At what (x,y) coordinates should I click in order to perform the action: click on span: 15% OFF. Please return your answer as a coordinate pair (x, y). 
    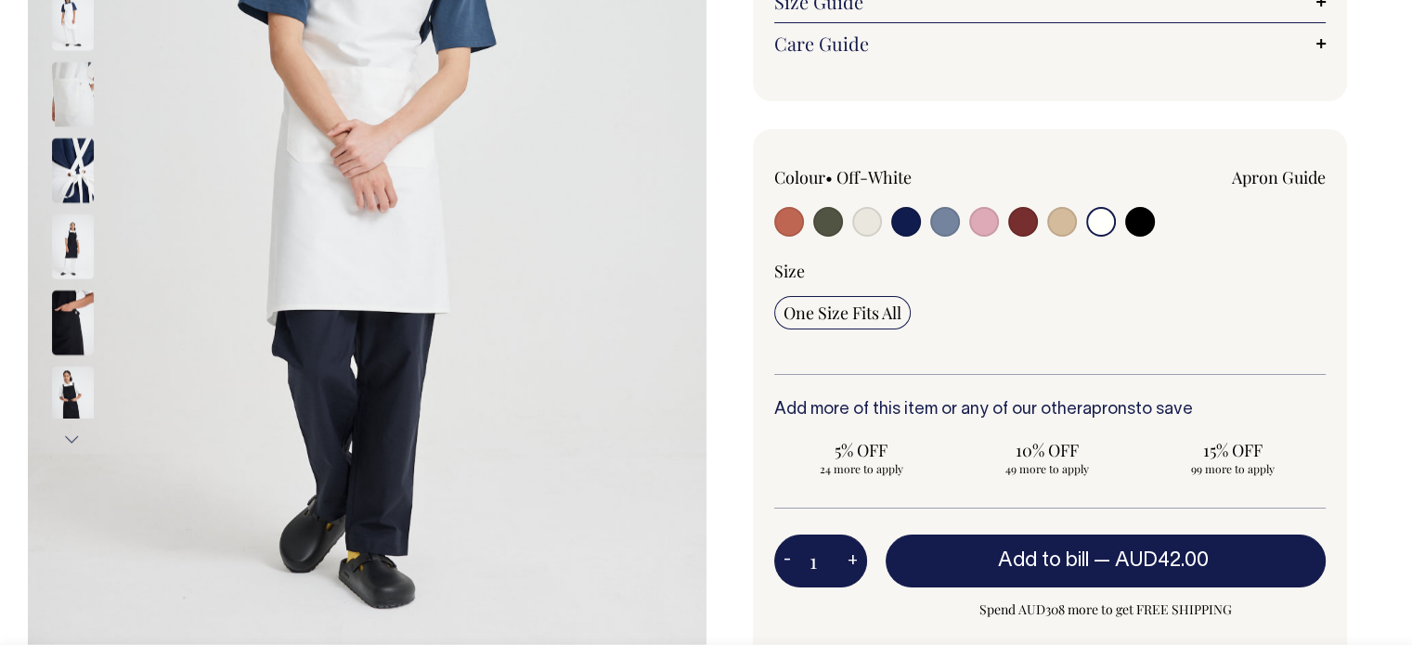
    Looking at the image, I should click on (1233, 450).